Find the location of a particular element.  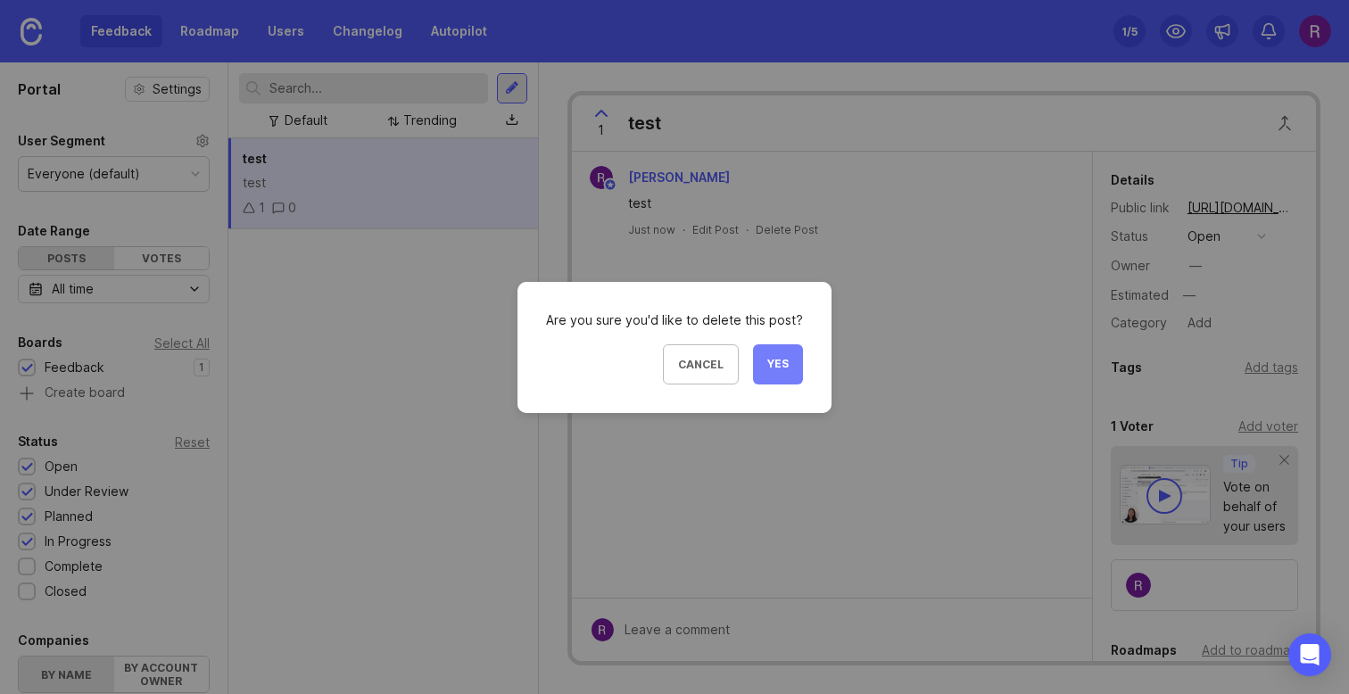

div: Are you sure you'd like to delete this post? is located at coordinates (675, 320).